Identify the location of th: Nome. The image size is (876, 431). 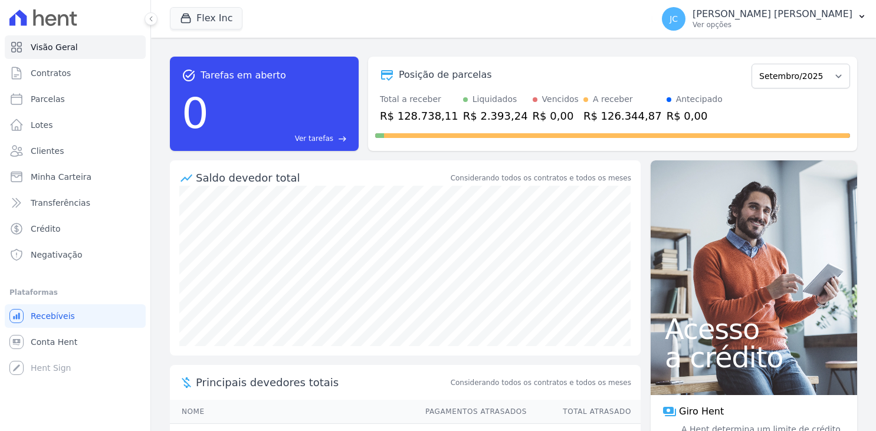
(292, 412).